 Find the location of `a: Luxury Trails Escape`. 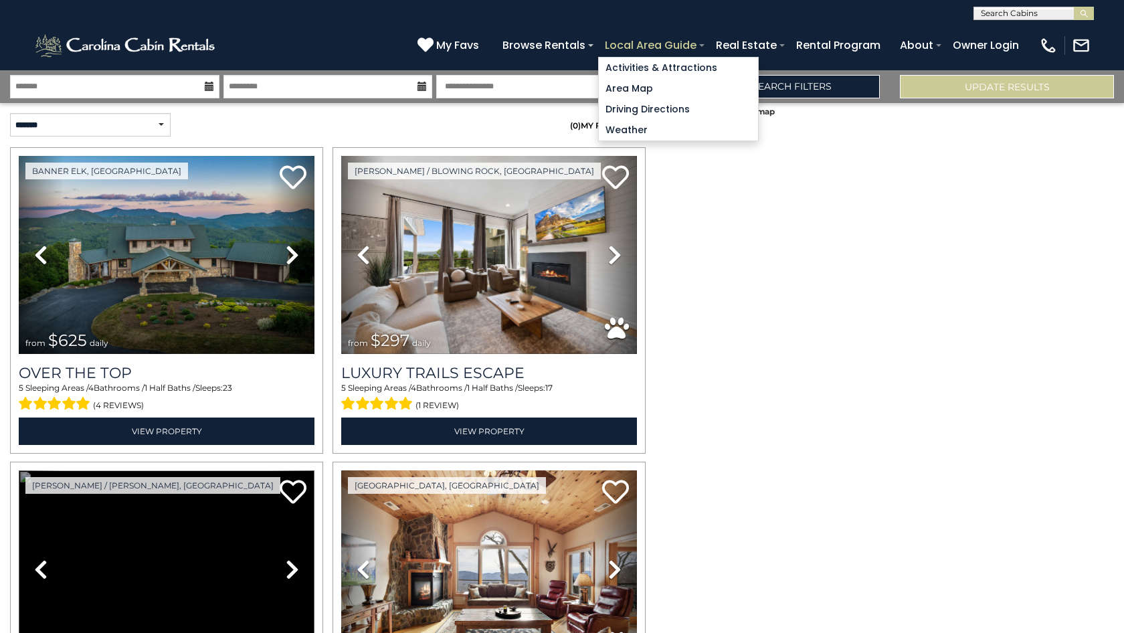

a: Luxury Trails Escape is located at coordinates (489, 373).